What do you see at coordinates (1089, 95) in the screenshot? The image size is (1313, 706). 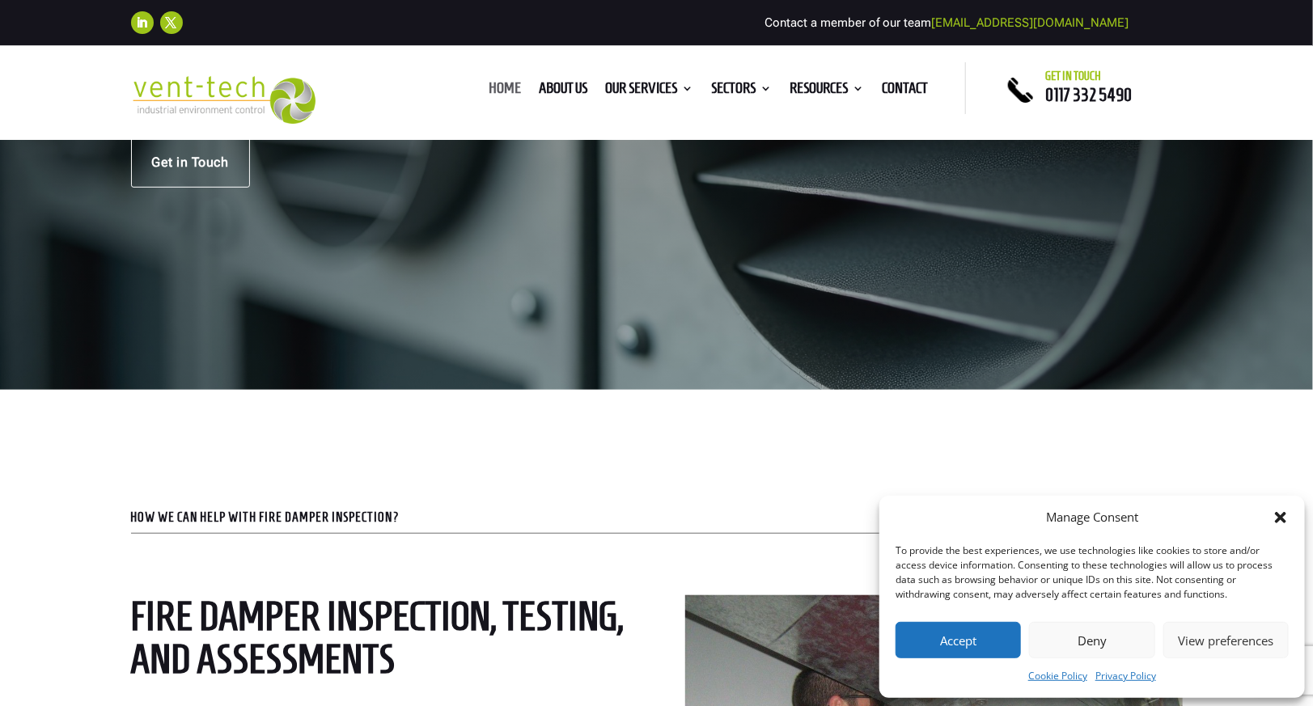 I see `a: 0117 332 5490` at bounding box center [1089, 95].